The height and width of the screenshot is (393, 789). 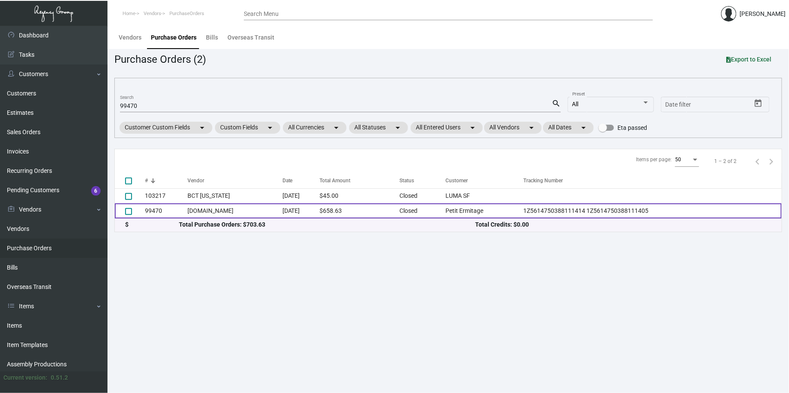 I want to click on button: Next page, so click(x=771, y=161).